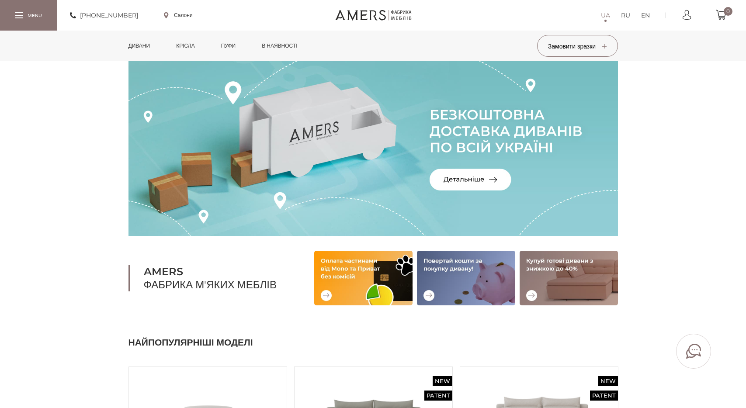 This screenshot has width=746, height=408. Describe the element at coordinates (606, 15) in the screenshot. I see `a: UA` at that location.